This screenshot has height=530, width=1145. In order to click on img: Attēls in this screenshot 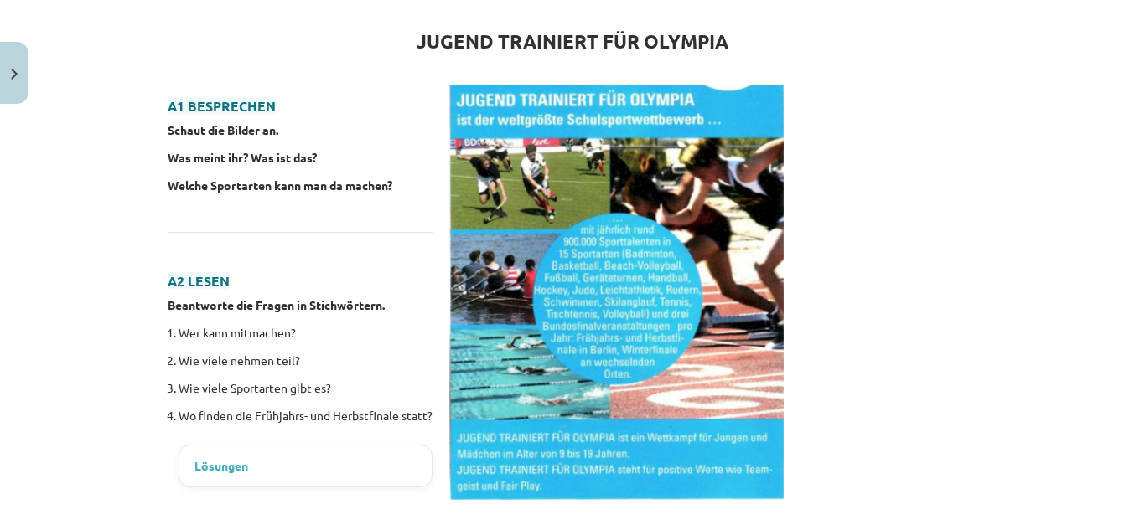, I will do `click(617, 292)`.